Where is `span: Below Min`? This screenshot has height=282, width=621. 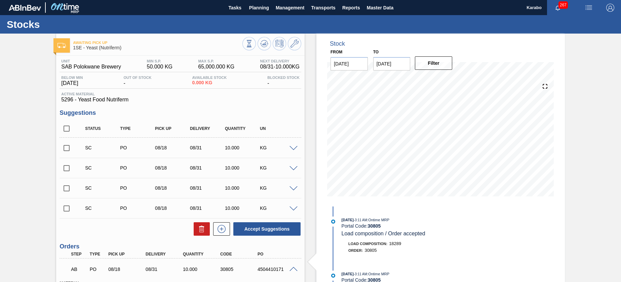 span: Below Min is located at coordinates (72, 78).